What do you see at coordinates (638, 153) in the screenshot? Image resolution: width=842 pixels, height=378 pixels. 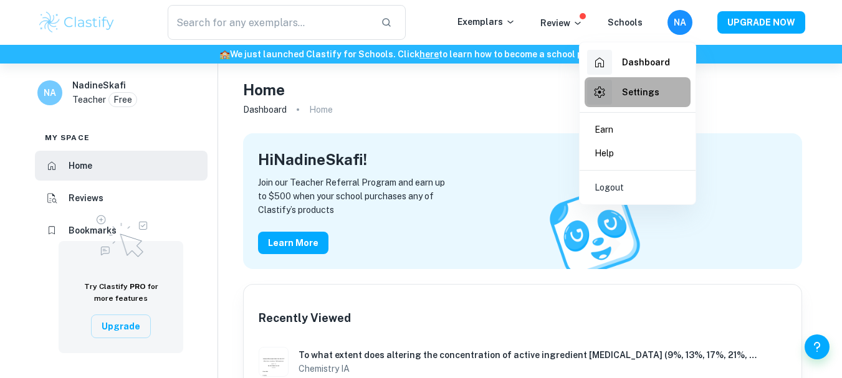 I see `a: Help` at bounding box center [638, 153].